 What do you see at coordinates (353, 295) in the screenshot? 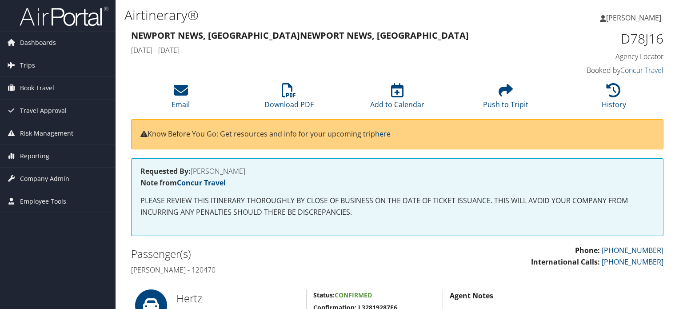
I see `span: Confirmed` at bounding box center [353, 295].